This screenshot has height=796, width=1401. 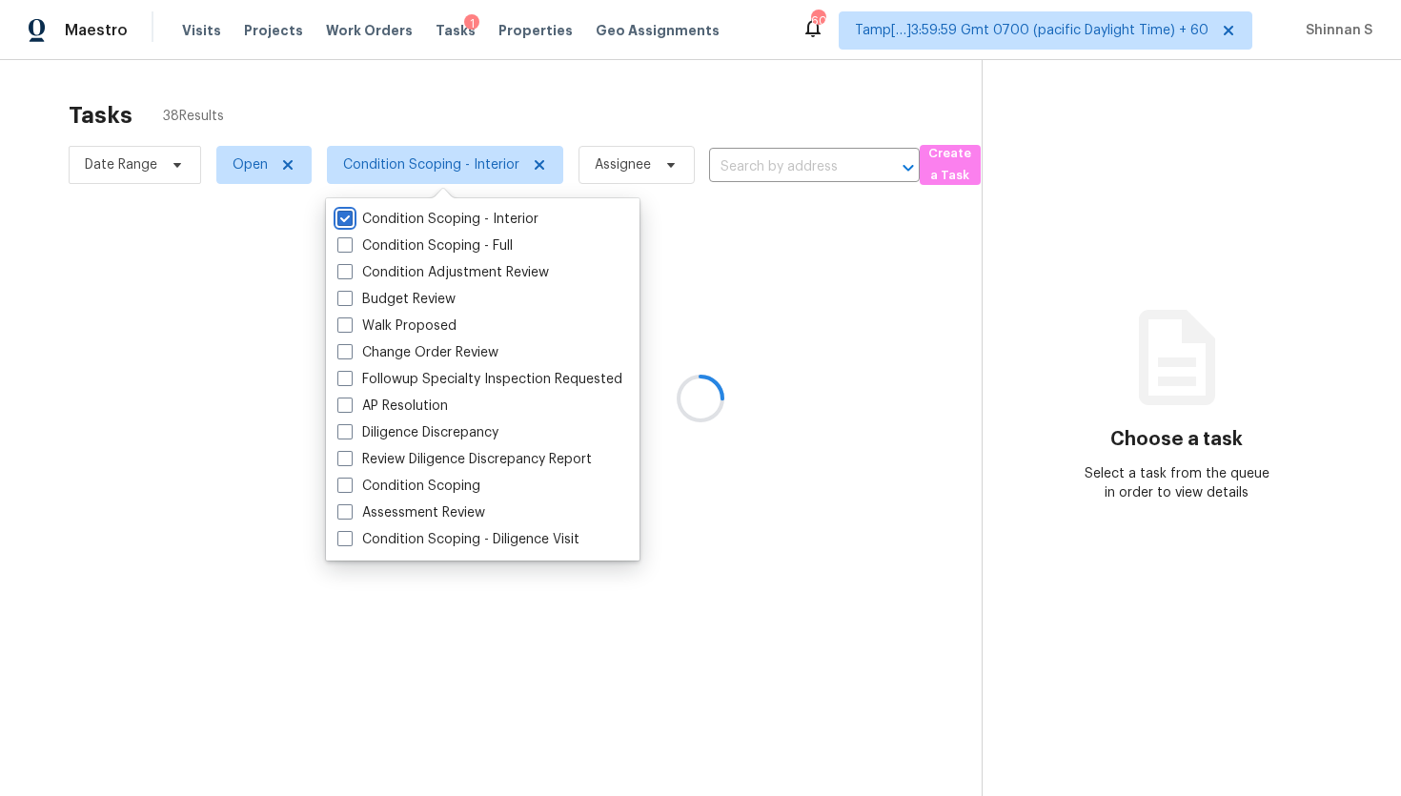 What do you see at coordinates (479, 379) in the screenshot?
I see `label: Followup Specialty Inspection Requested` at bounding box center [479, 379].